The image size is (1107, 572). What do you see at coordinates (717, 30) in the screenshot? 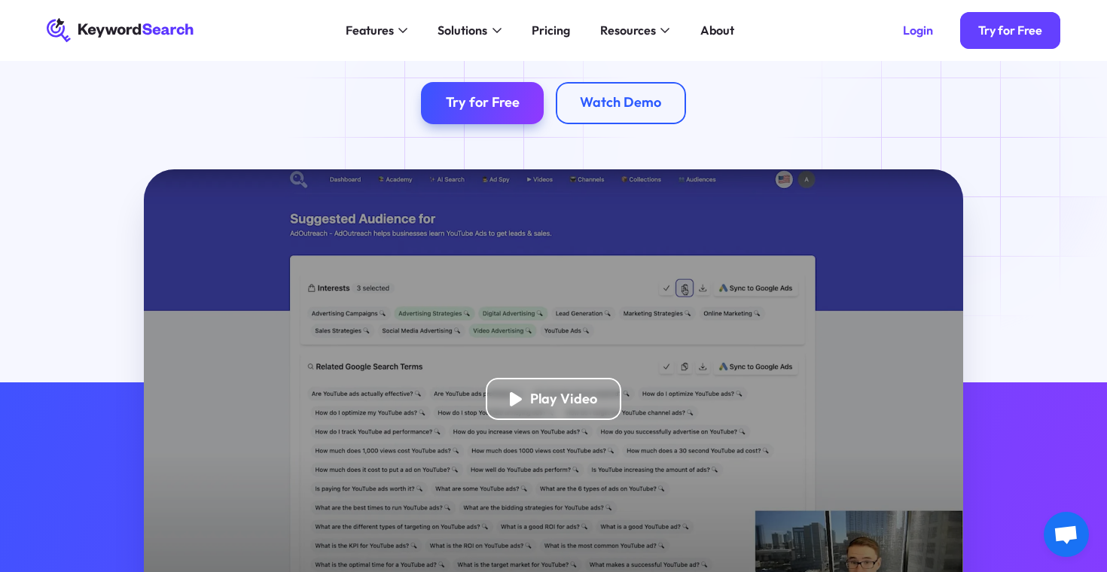
I see `div: About` at bounding box center [717, 30].